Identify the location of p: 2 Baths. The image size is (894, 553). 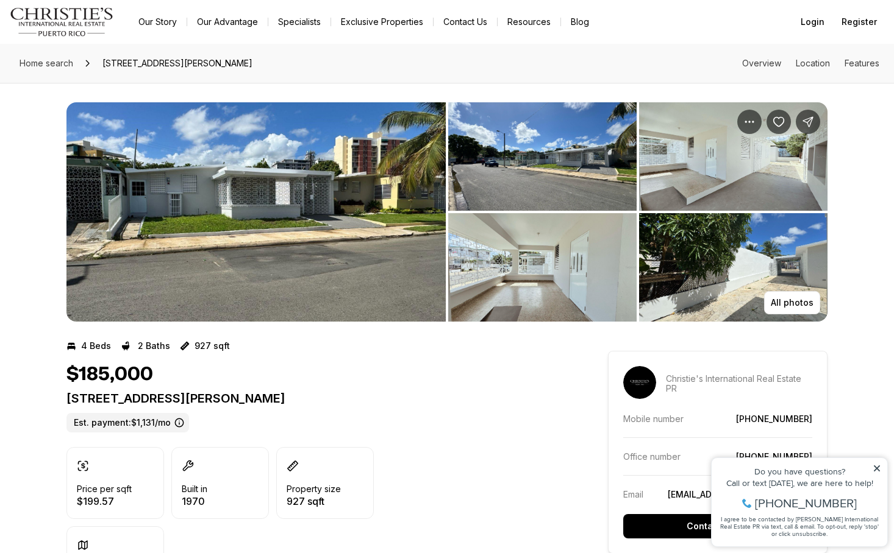
(154, 346).